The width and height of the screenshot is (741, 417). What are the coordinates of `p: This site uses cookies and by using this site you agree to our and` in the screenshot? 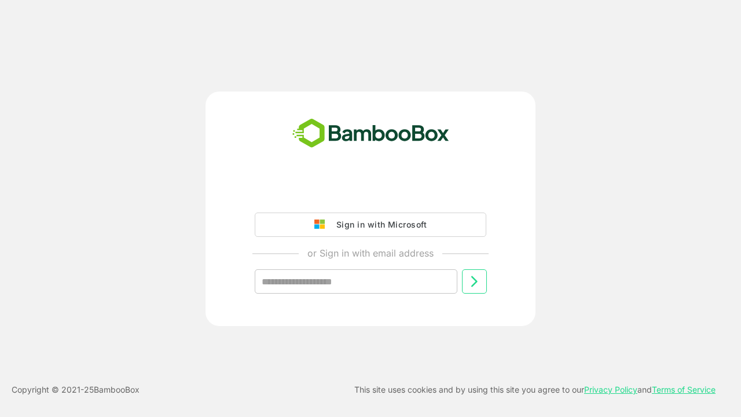 It's located at (535, 390).